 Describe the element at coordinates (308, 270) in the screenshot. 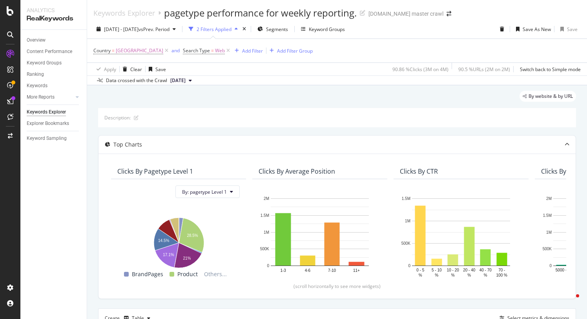

I see `text: 4-6` at that location.